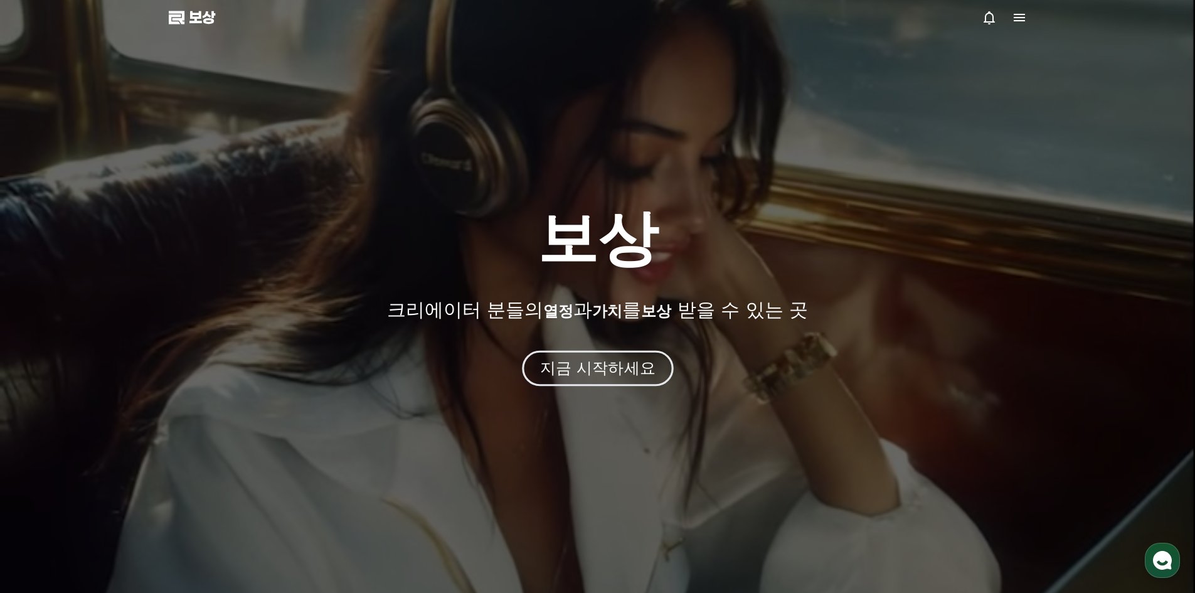 The height and width of the screenshot is (593, 1195). What do you see at coordinates (558, 311) in the screenshot?
I see `font: 열정` at bounding box center [558, 311].